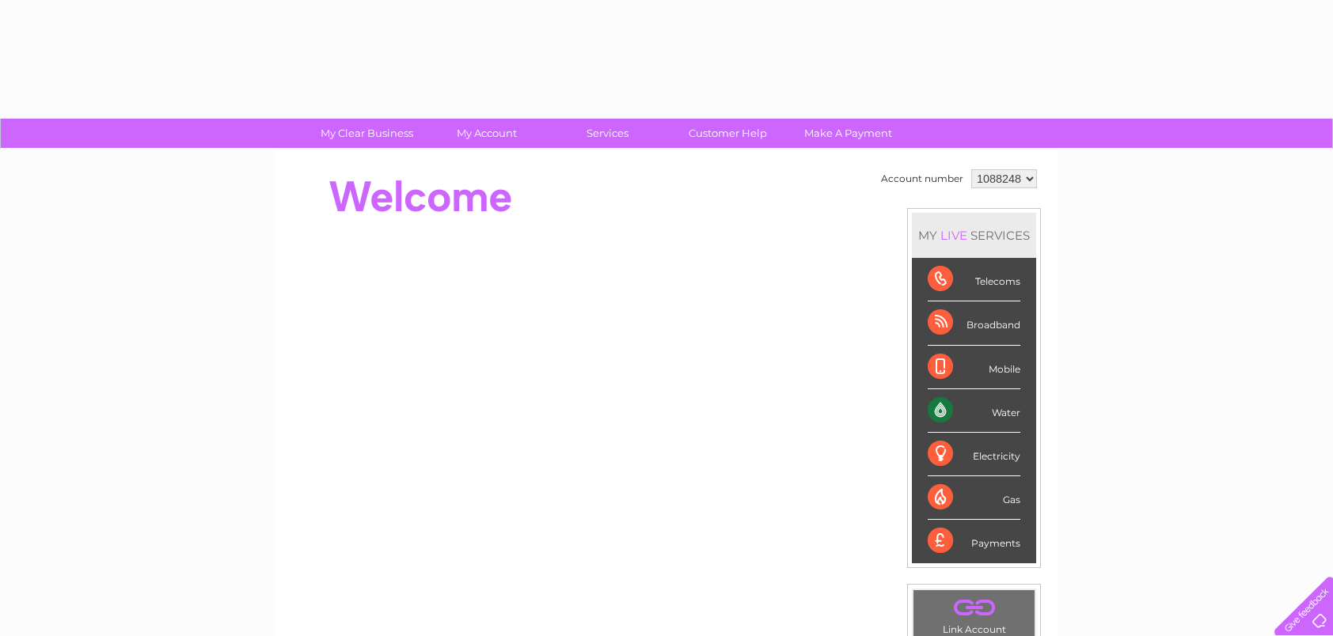 Image resolution: width=1333 pixels, height=636 pixels. Describe the element at coordinates (974, 411) in the screenshot. I see `div: Water` at that location.